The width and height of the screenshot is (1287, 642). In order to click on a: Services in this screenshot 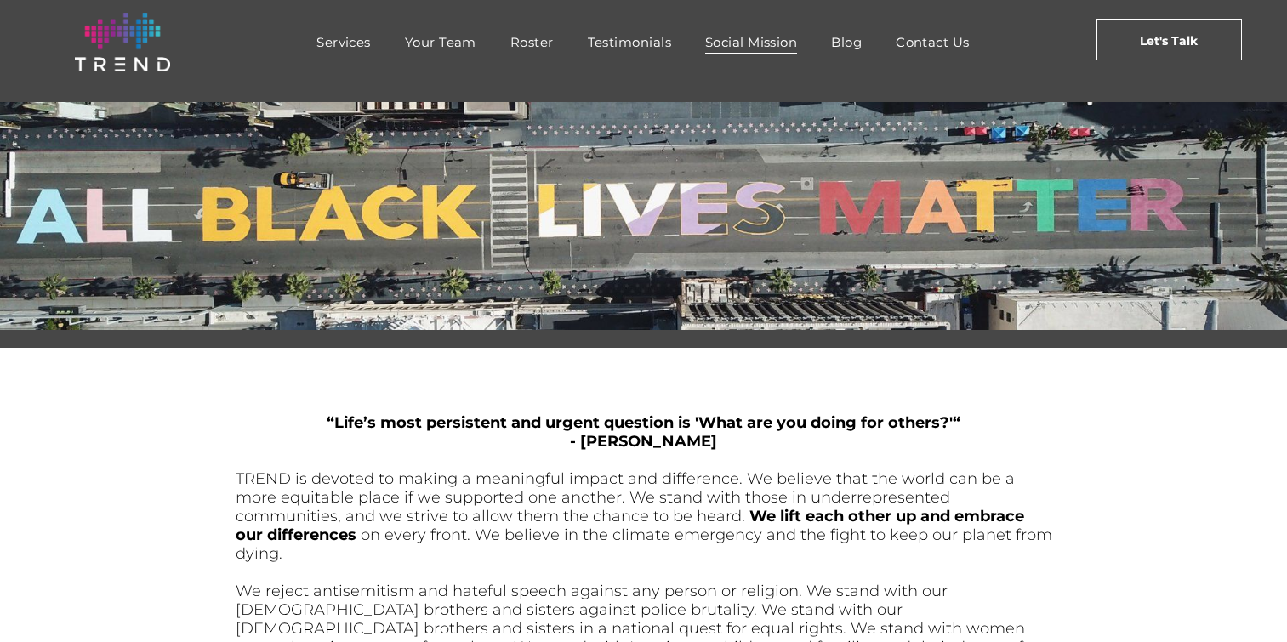, I will do `click(344, 42)`.